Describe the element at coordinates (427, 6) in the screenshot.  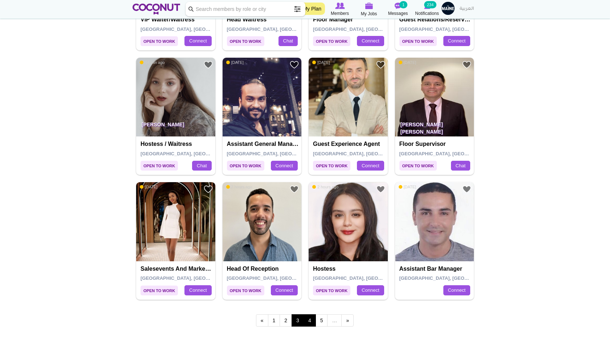
I see `img: Notifications` at that location.